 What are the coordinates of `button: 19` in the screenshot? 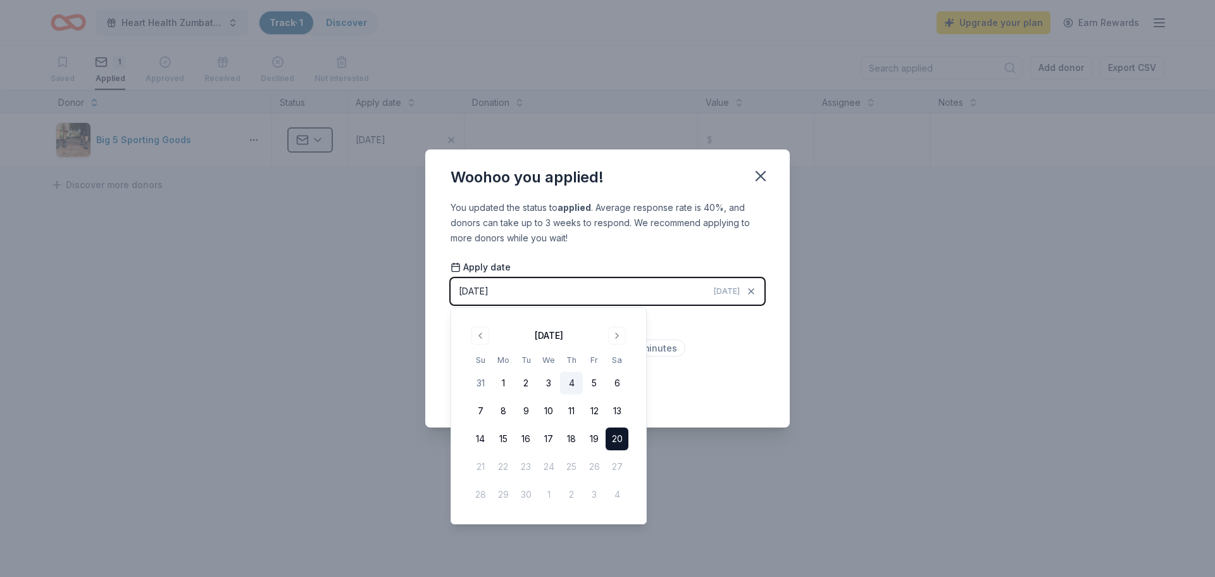 It's located at (594, 439).